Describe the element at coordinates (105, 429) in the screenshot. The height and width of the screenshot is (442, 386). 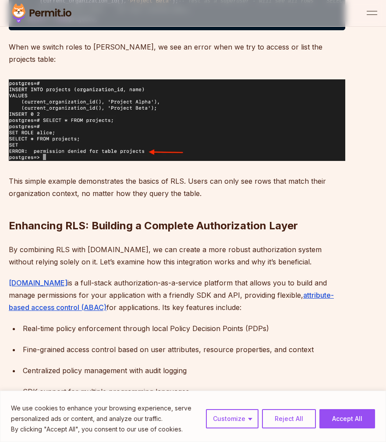
I see `p: By clicking "Accept All", you consent to our use of cookies.` at that location.